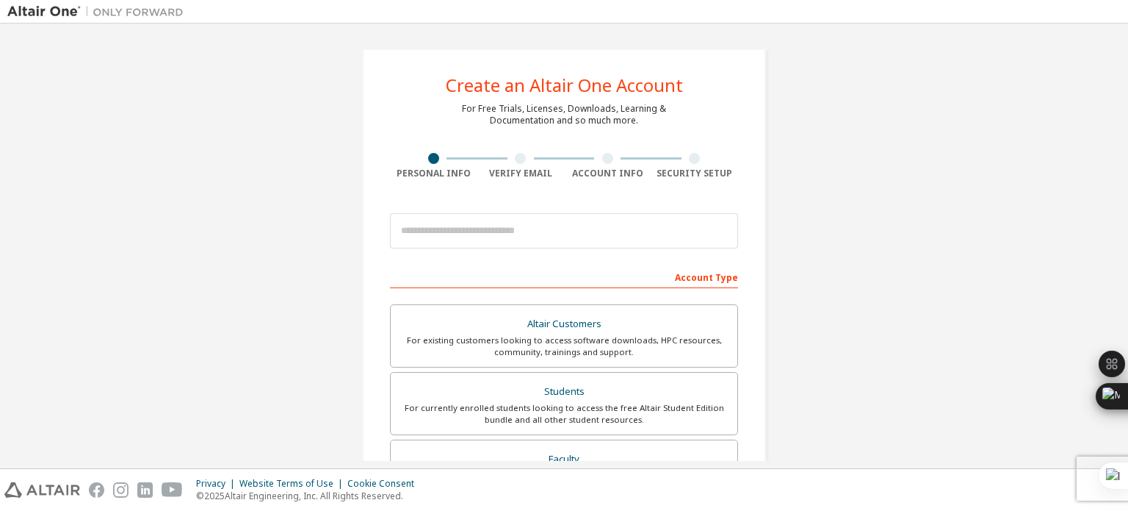  I want to click on p: © 2025 Altair Engineering, Inc. All Rights Reserved., so click(309, 495).